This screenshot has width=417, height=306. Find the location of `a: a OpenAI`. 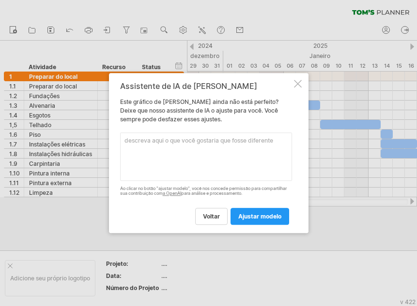

a: a OpenAI is located at coordinates (172, 194).